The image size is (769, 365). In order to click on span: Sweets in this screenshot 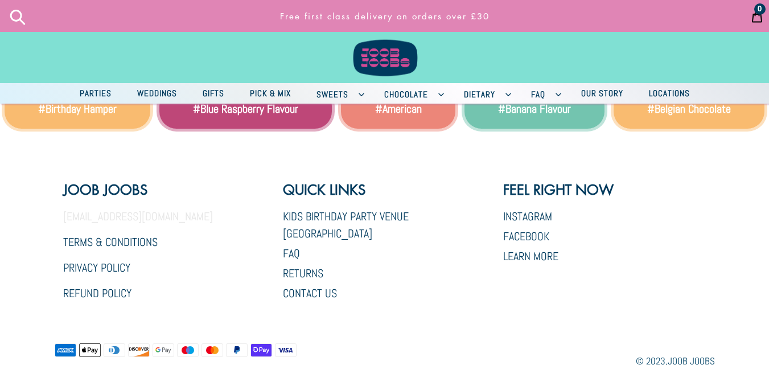, I will do `click(332, 94)`.